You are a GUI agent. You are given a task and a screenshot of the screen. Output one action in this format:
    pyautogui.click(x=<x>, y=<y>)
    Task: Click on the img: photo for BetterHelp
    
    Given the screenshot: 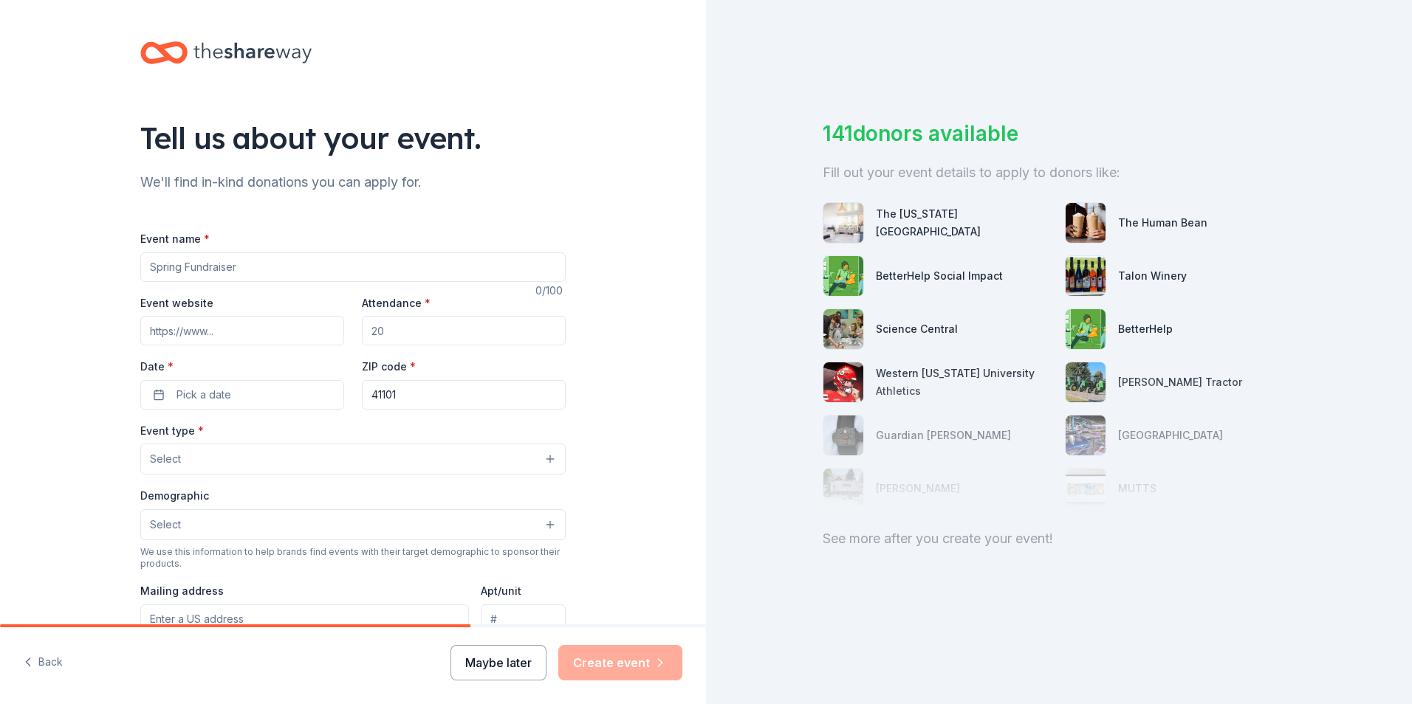 What is the action you would take?
    pyautogui.click(x=1085, y=329)
    